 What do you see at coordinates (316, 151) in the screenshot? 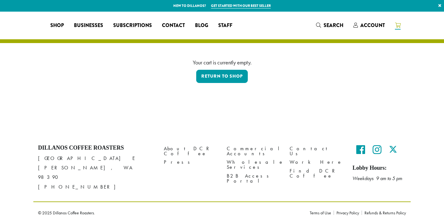
I see `a: Contact Us` at bounding box center [316, 151].